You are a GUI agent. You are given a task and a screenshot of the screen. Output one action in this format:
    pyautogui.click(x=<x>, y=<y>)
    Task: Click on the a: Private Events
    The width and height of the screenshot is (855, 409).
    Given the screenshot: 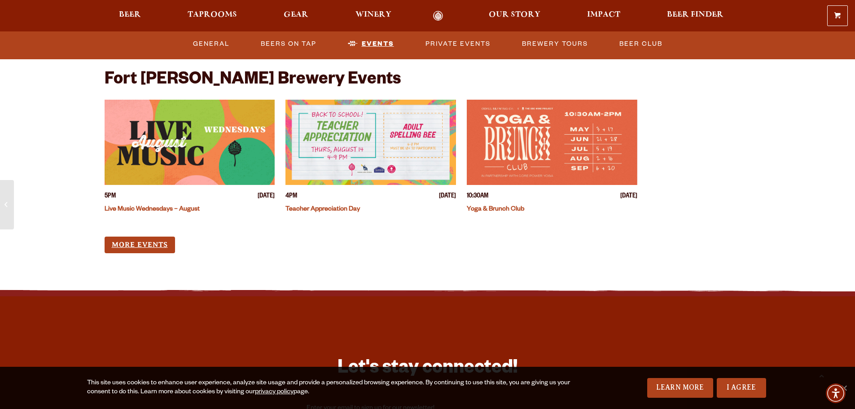 What is the action you would take?
    pyautogui.click(x=458, y=44)
    